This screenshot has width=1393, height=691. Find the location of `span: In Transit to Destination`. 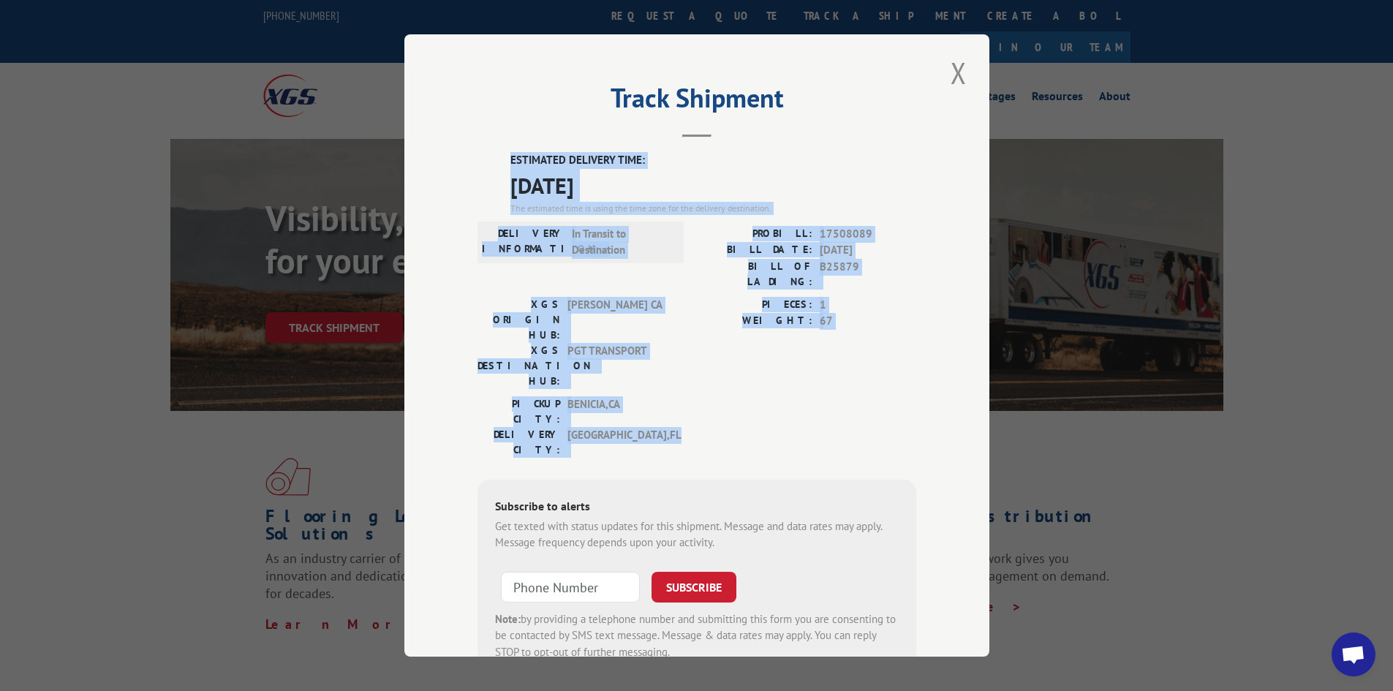

span: In Transit to Destination is located at coordinates (621, 242).